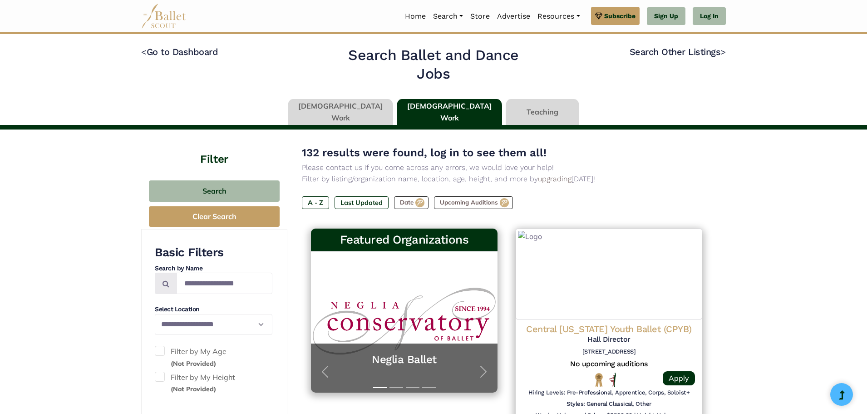 The image size is (867, 414). I want to click on img: Logo, so click(609, 274).